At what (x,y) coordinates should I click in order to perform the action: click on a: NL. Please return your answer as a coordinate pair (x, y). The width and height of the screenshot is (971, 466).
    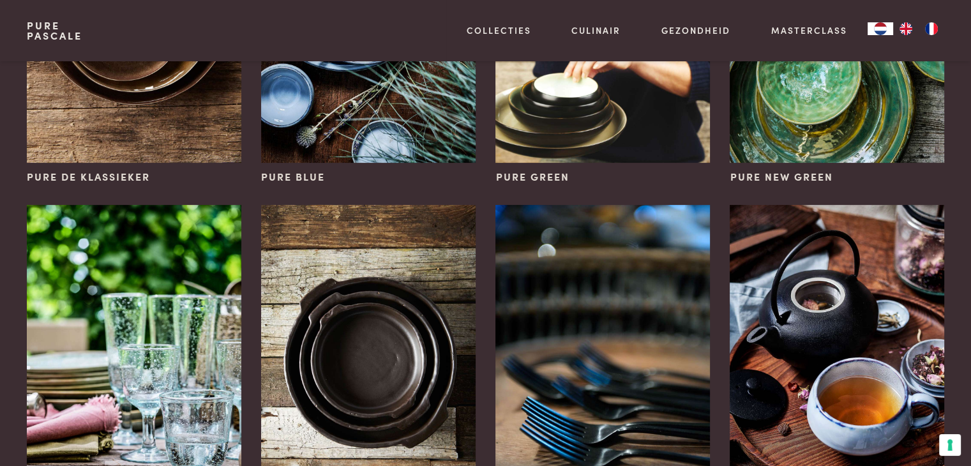
    Looking at the image, I should click on (880, 29).